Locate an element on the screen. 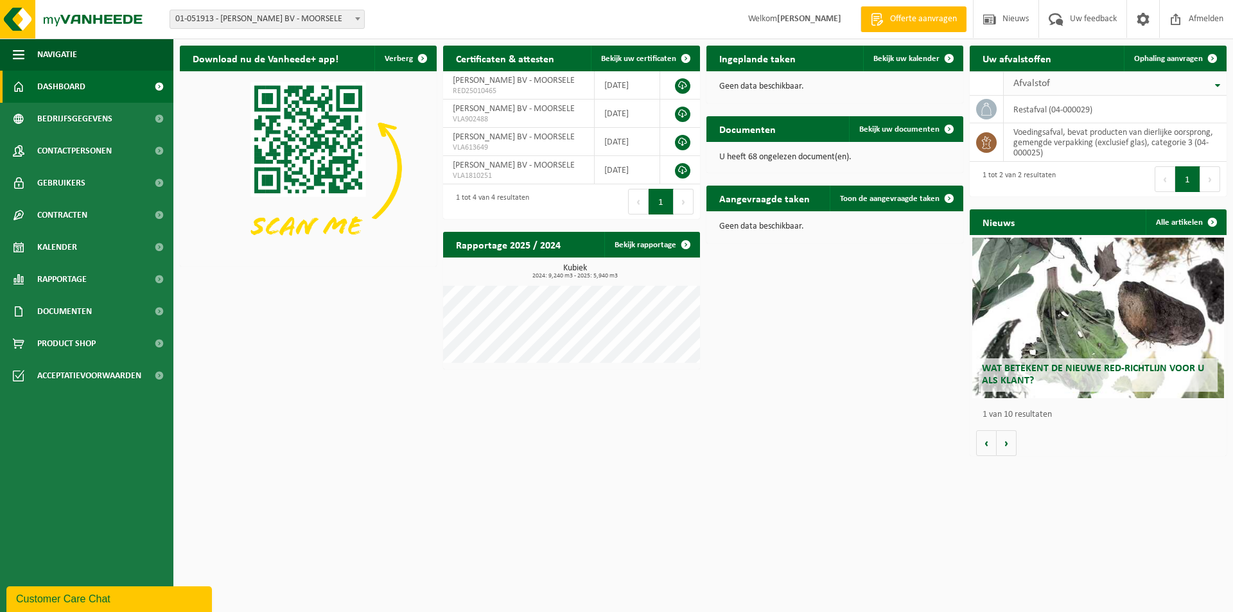  span: 01-051913 - LIBBRECHT ALAIN BV - MOORSELE is located at coordinates (267, 19).